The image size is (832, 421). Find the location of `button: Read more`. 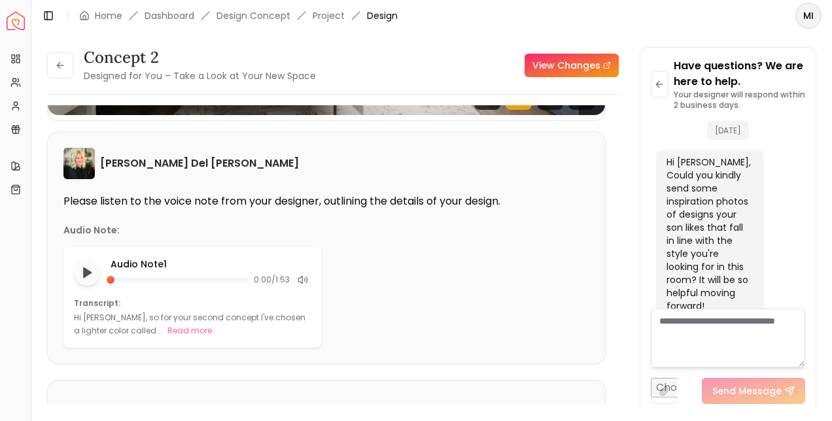

button: Read more is located at coordinates (190, 331).